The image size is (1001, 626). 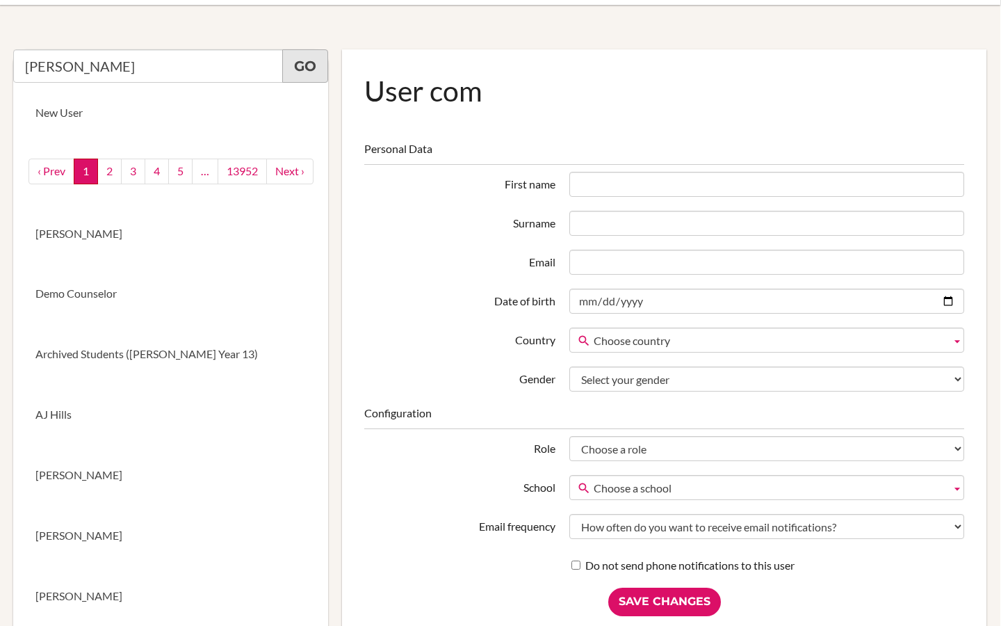 I want to click on h1: User com, so click(x=664, y=90).